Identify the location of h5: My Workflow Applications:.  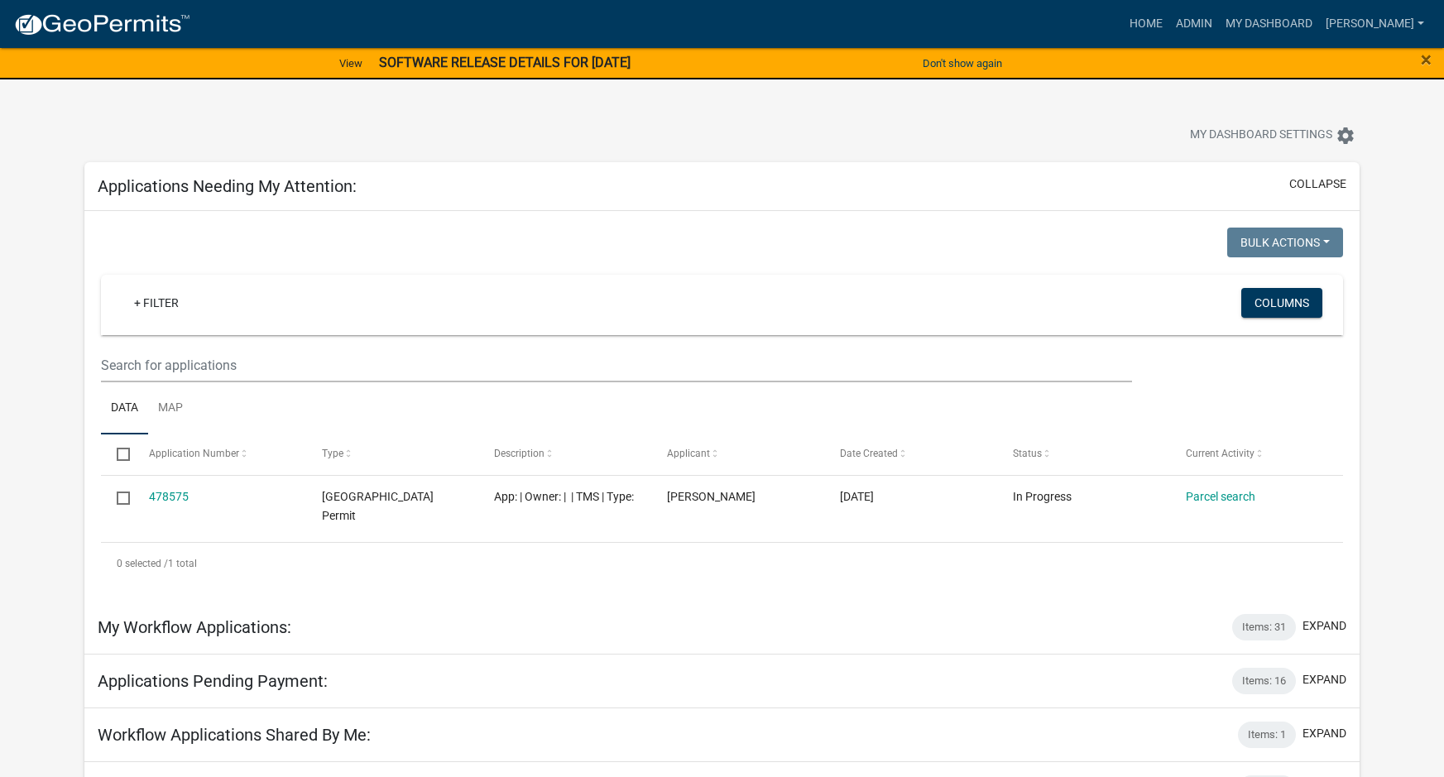
(194, 627).